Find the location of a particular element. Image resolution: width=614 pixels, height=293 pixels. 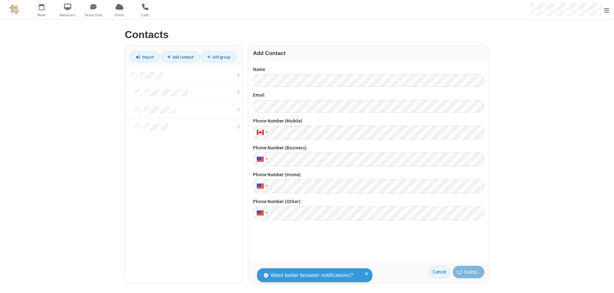

label: Phone Number (Mobile) is located at coordinates (368, 121).